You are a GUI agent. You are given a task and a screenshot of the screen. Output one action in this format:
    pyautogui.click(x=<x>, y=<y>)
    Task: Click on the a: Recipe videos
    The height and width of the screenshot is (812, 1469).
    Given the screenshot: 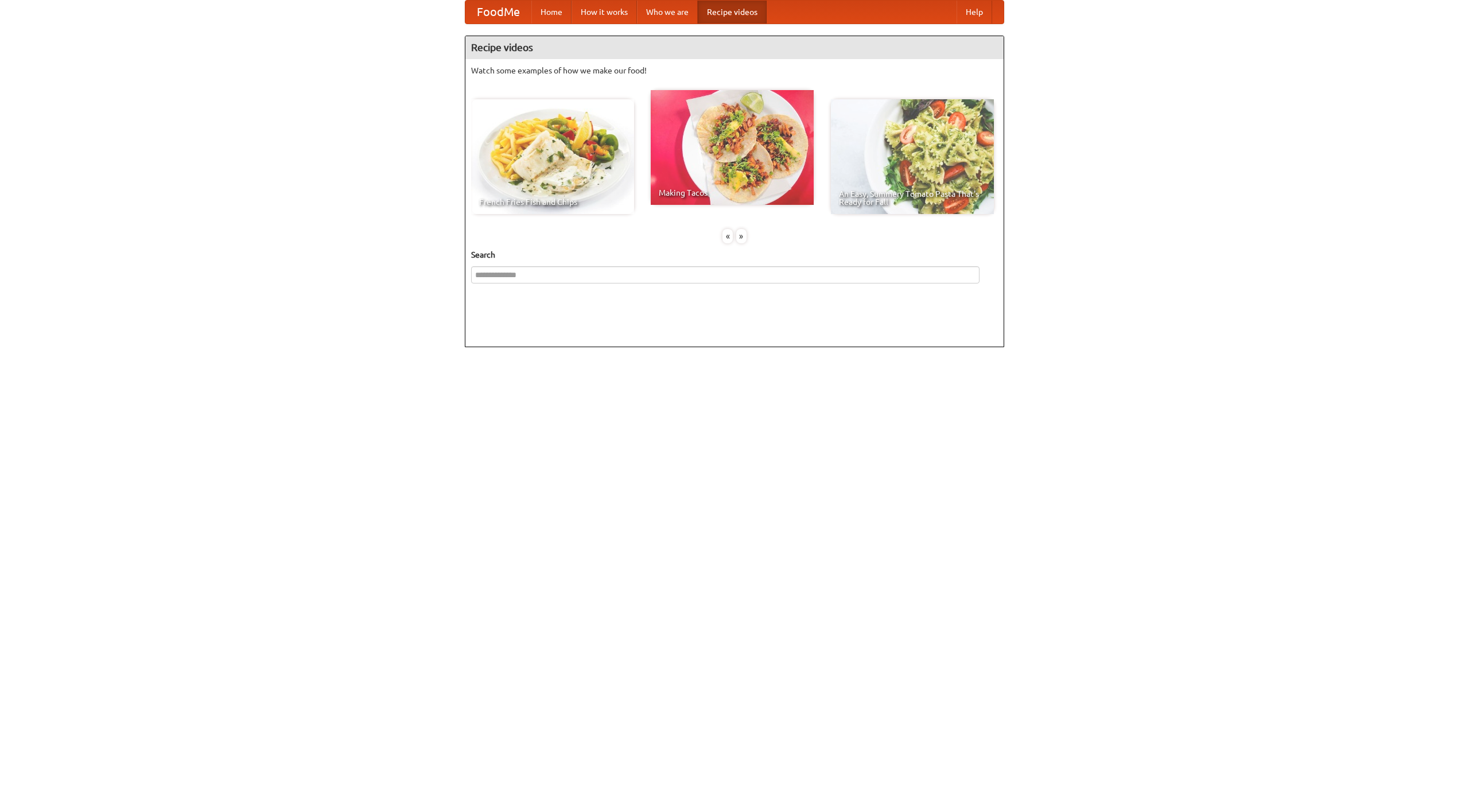 What is the action you would take?
    pyautogui.click(x=732, y=12)
    